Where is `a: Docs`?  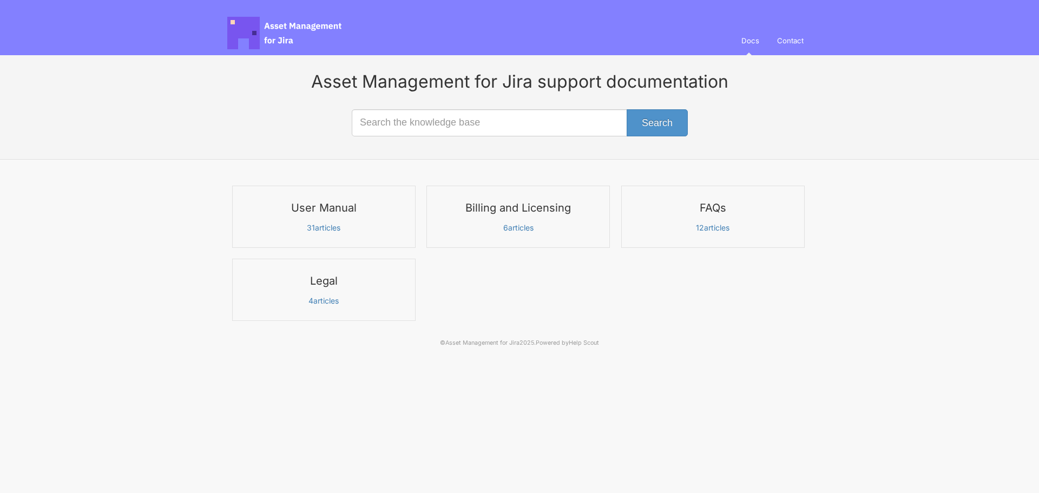 a: Docs is located at coordinates (750, 41).